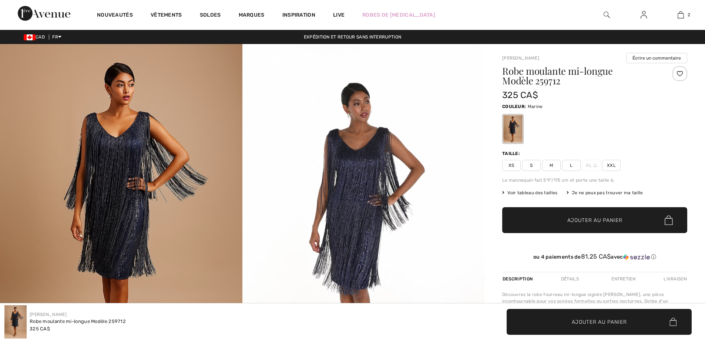 The image size is (705, 340). I want to click on span: CAD, so click(36, 37).